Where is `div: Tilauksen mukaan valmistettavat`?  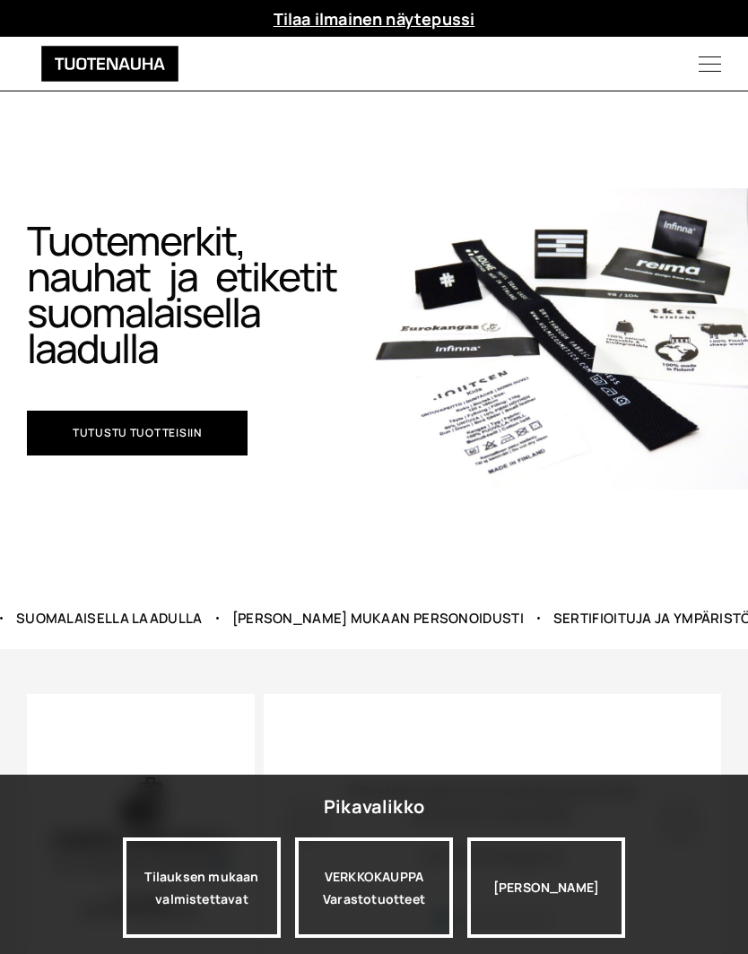 div: Tilauksen mukaan valmistettavat is located at coordinates (202, 888).